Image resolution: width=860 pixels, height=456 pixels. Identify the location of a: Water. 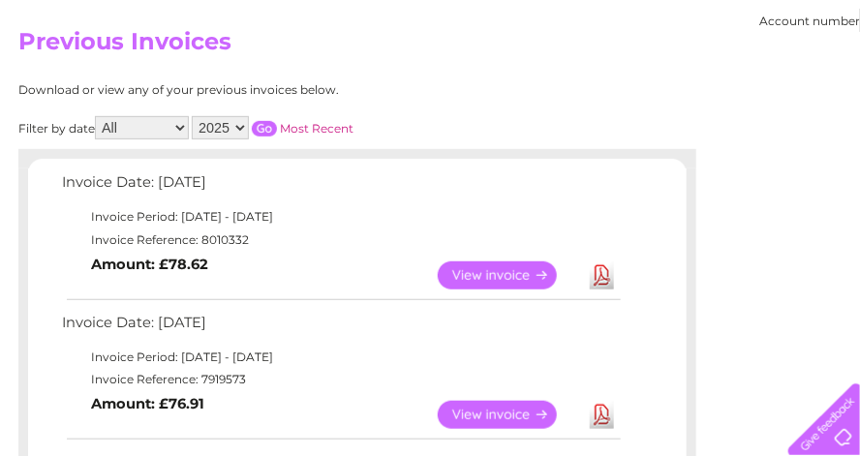
(538, 89).